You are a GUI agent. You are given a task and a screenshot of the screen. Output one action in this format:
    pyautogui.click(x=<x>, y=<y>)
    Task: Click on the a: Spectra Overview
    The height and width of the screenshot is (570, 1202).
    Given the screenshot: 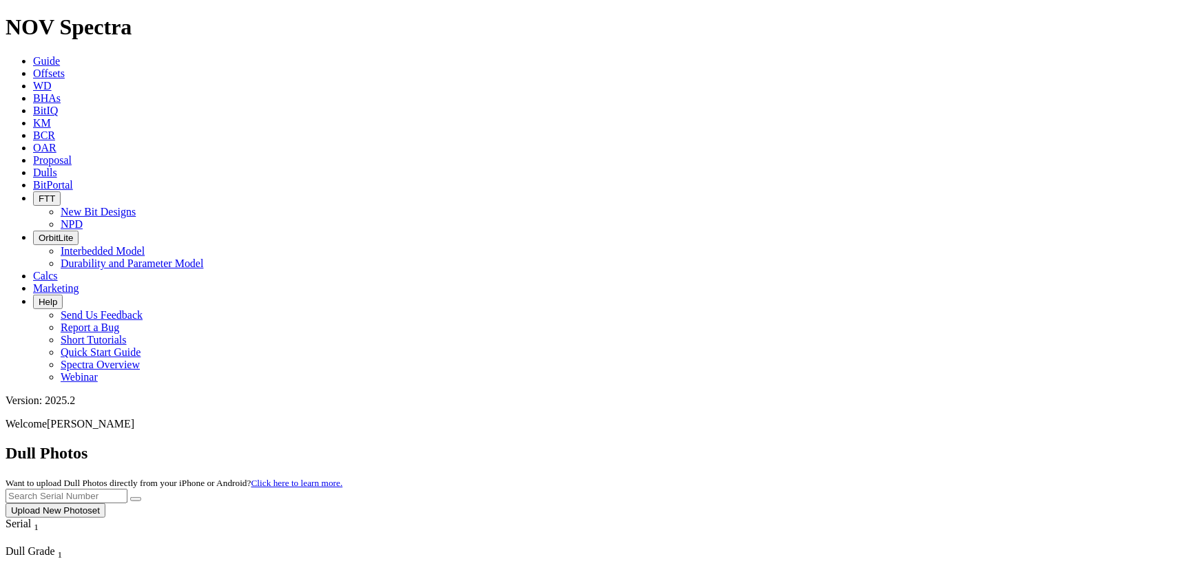 What is the action you would take?
    pyautogui.click(x=100, y=364)
    